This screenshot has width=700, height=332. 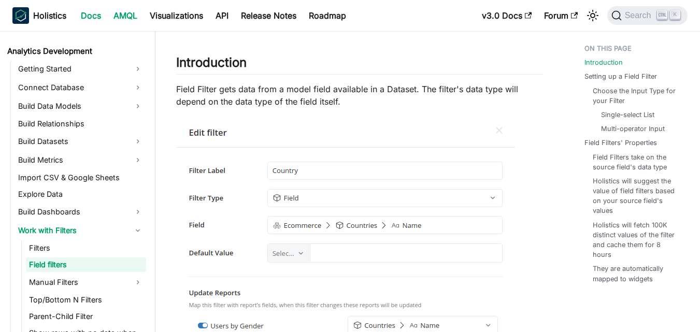 What do you see at coordinates (222, 16) in the screenshot?
I see `a: API` at bounding box center [222, 16].